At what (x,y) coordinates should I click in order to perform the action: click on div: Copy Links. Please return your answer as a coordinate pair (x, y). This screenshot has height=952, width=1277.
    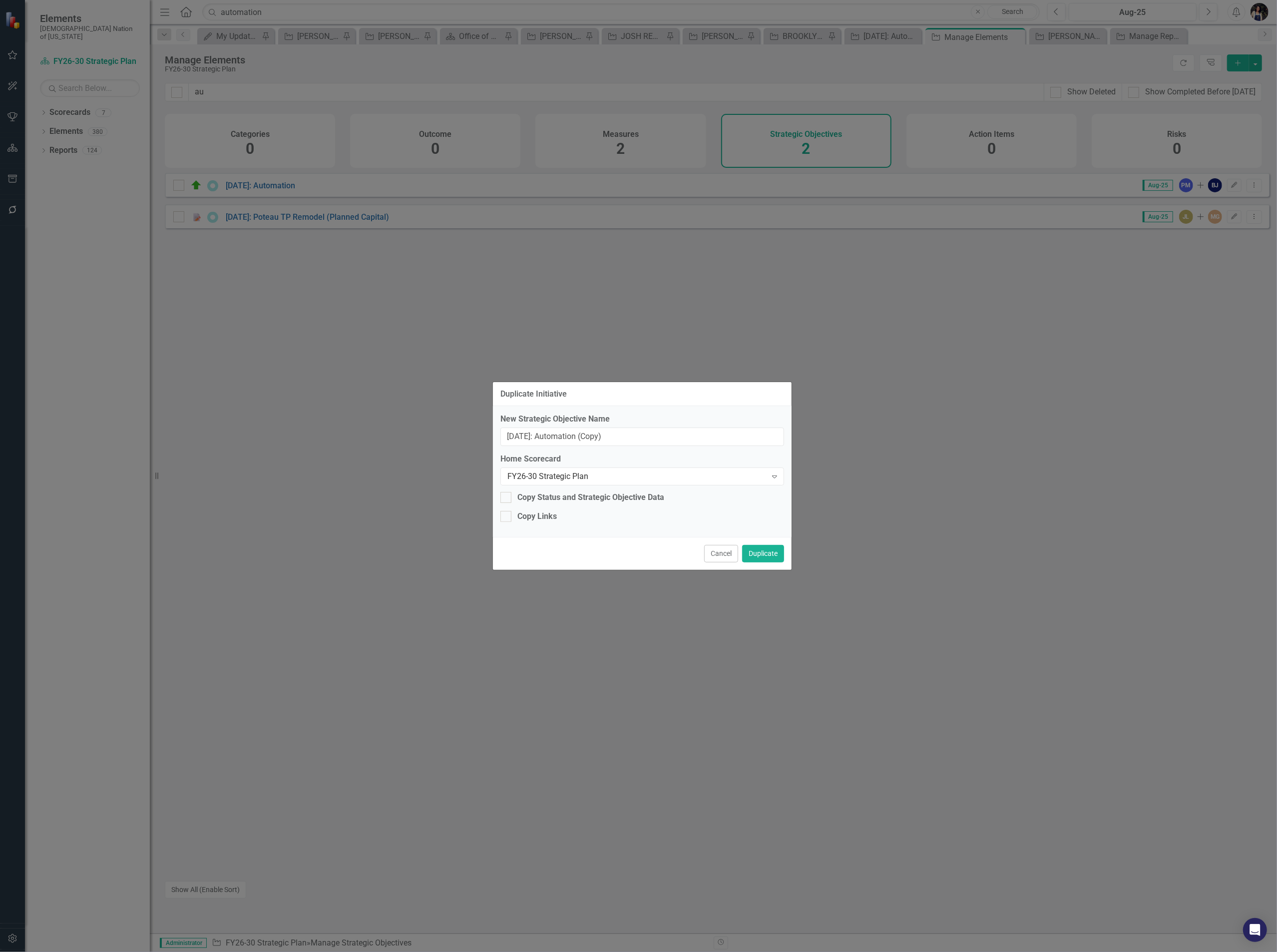
    Looking at the image, I should click on (537, 517).